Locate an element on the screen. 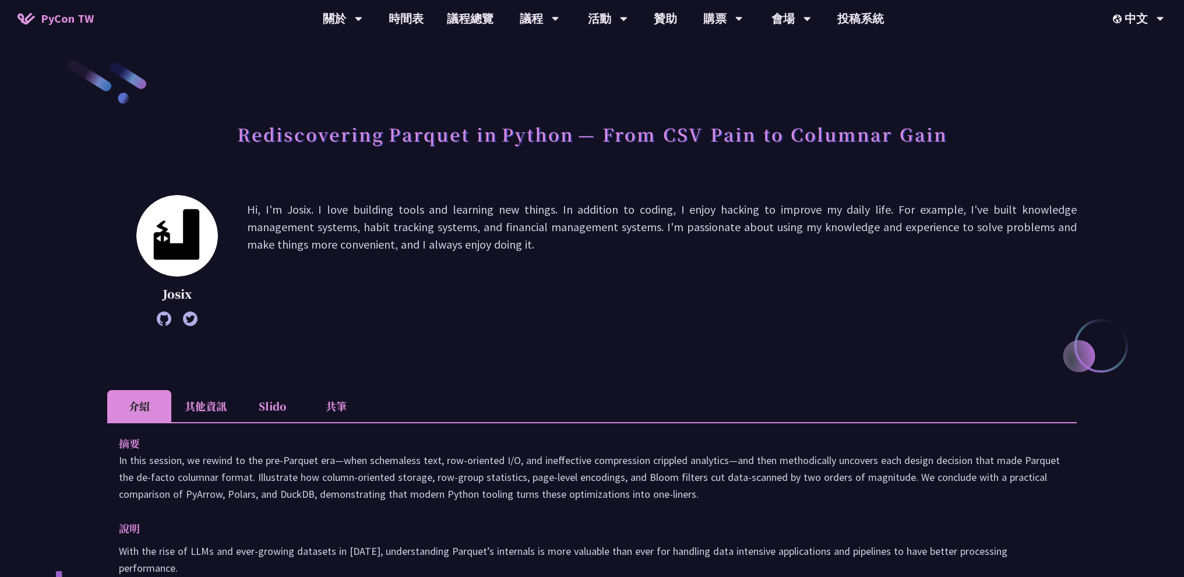 This screenshot has width=1184, height=577. li: Slido is located at coordinates (272, 406).